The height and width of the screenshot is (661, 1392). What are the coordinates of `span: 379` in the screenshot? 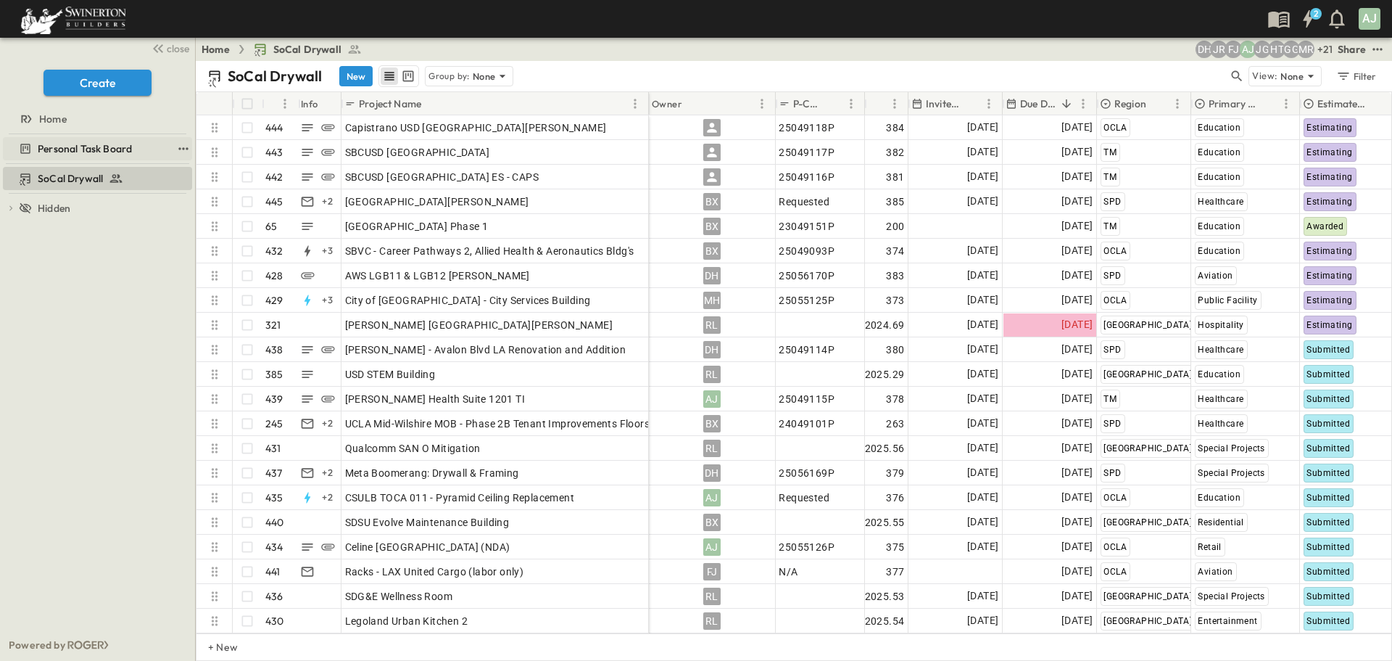 It's located at (895, 473).